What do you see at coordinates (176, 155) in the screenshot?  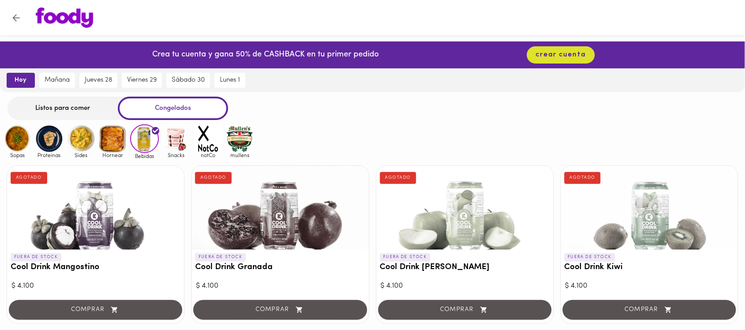 I see `span: Snacks` at bounding box center [176, 155].